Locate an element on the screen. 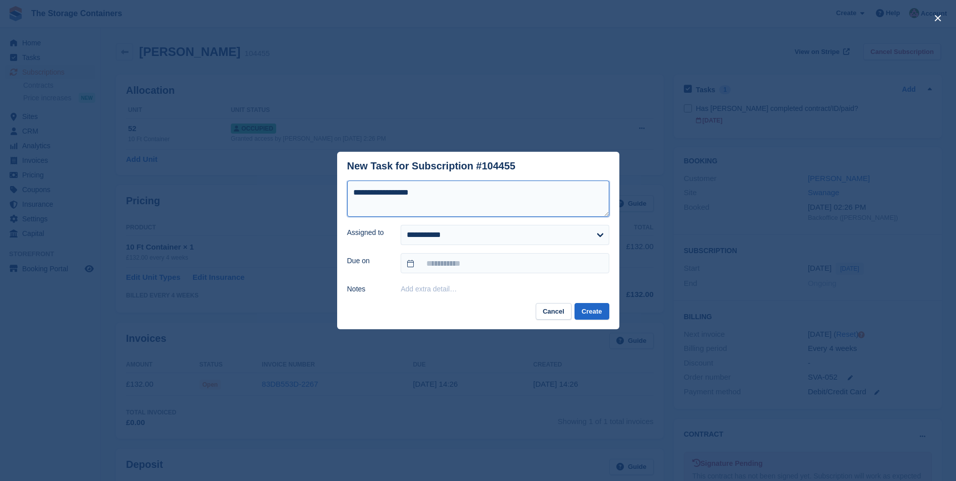 The image size is (956, 481). button: Add extra detail… is located at coordinates (428, 289).